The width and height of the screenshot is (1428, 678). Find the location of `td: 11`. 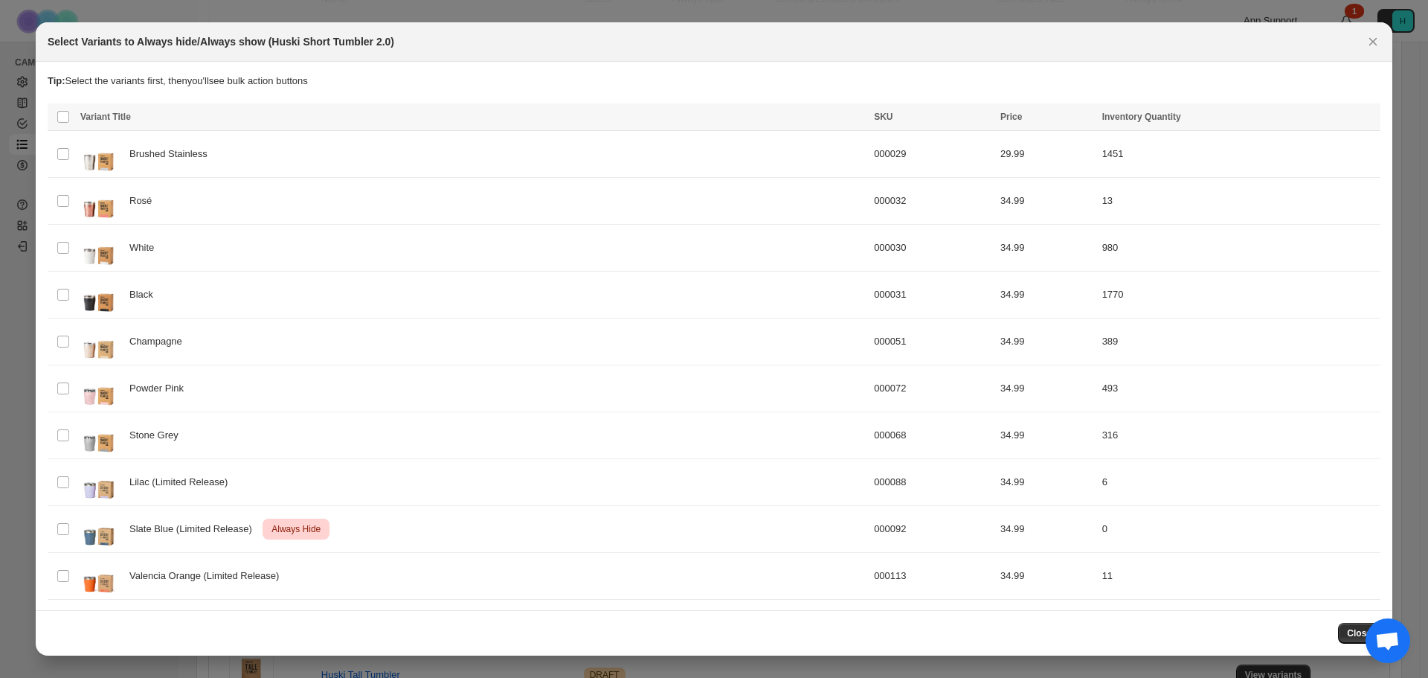

td: 11 is located at coordinates (1239, 576).